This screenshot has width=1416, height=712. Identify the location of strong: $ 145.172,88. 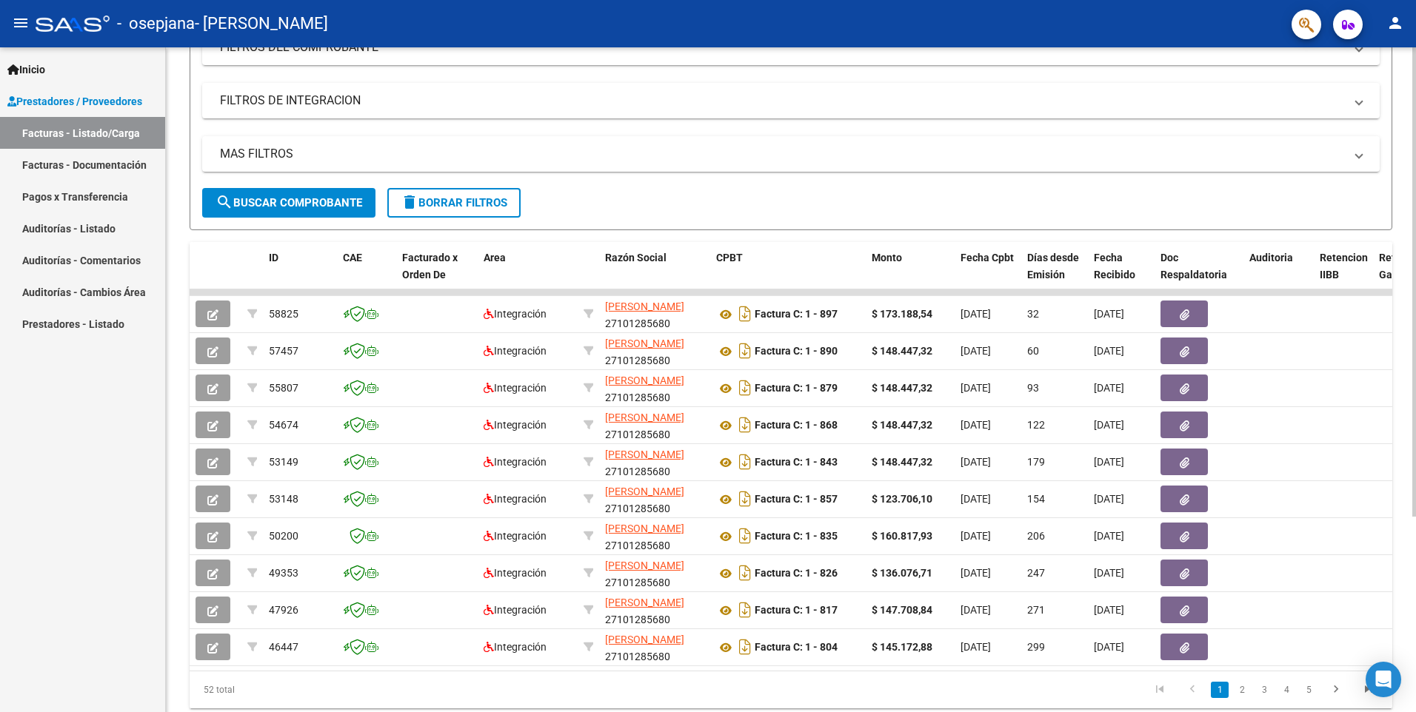
(902, 647).